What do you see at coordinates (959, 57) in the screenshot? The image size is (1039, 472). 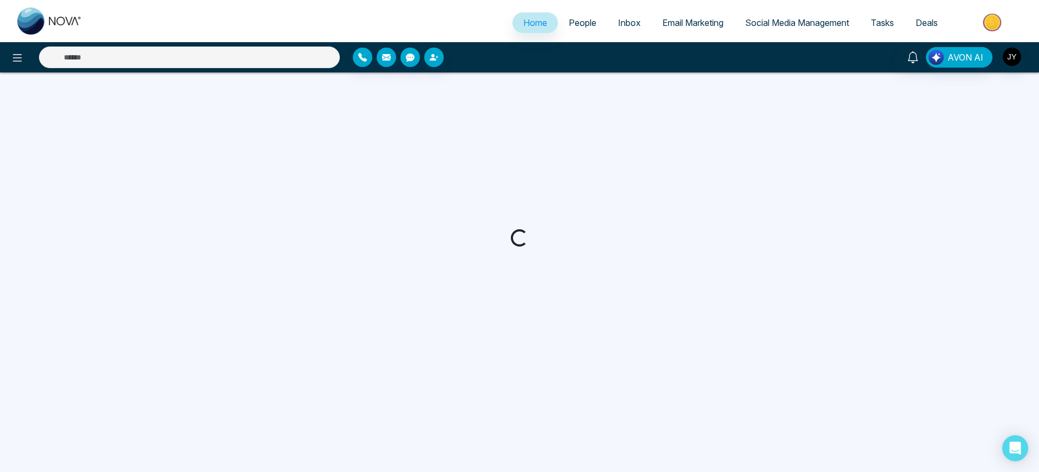 I see `button: AVON AI` at bounding box center [959, 57].